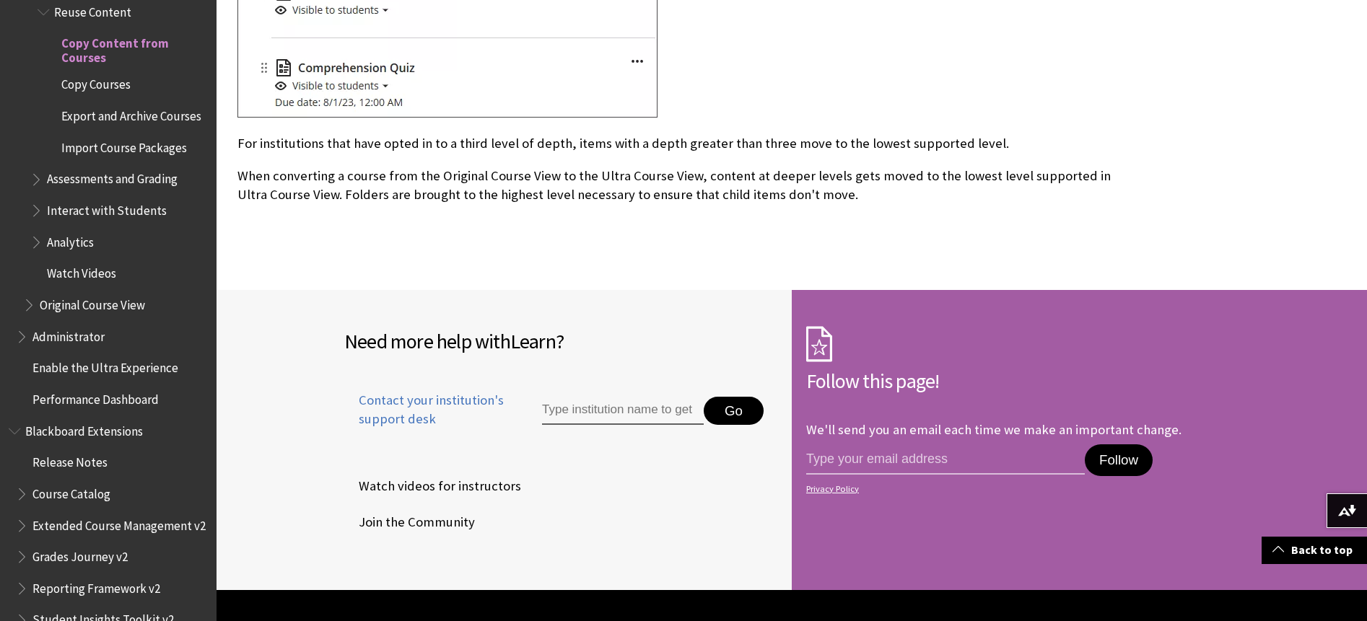  I want to click on a: Contact your institution's support desk, so click(426, 419).